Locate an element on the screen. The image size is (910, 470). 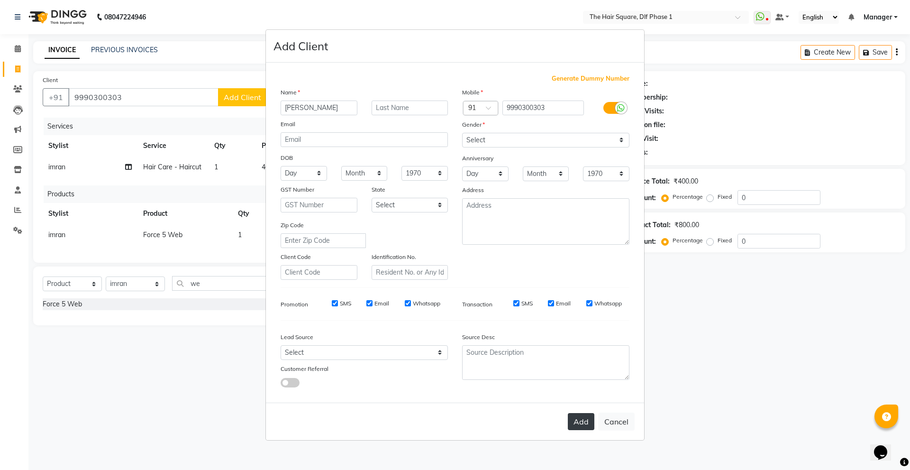
input: Last Name is located at coordinates (410, 108).